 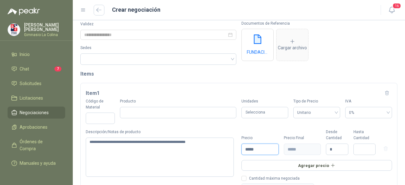 I want to click on div: Cargar archivo, so click(x=293, y=45).